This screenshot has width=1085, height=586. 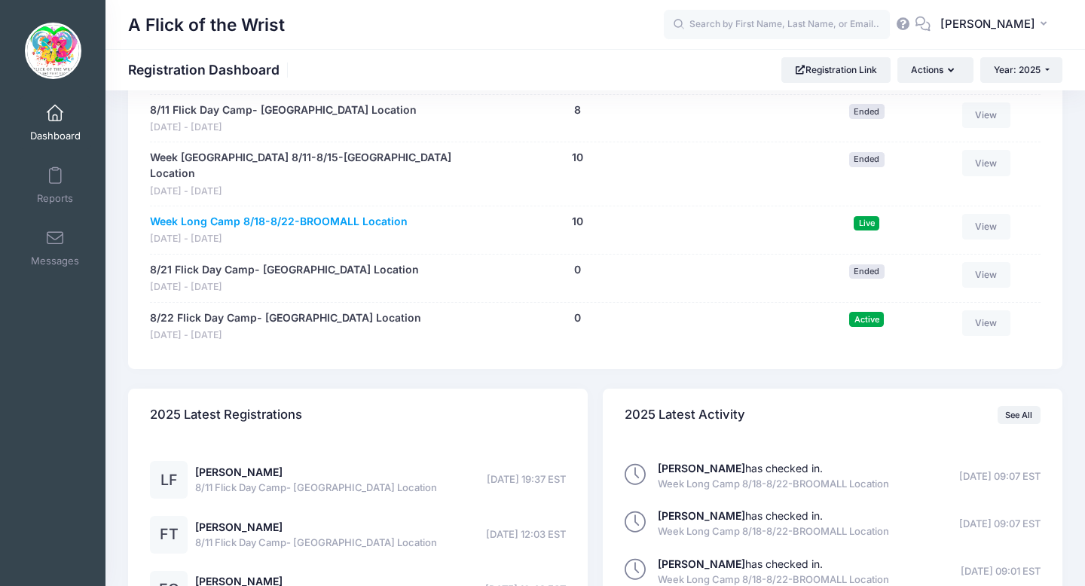 What do you see at coordinates (836, 70) in the screenshot?
I see `a: Registration Link` at bounding box center [836, 70].